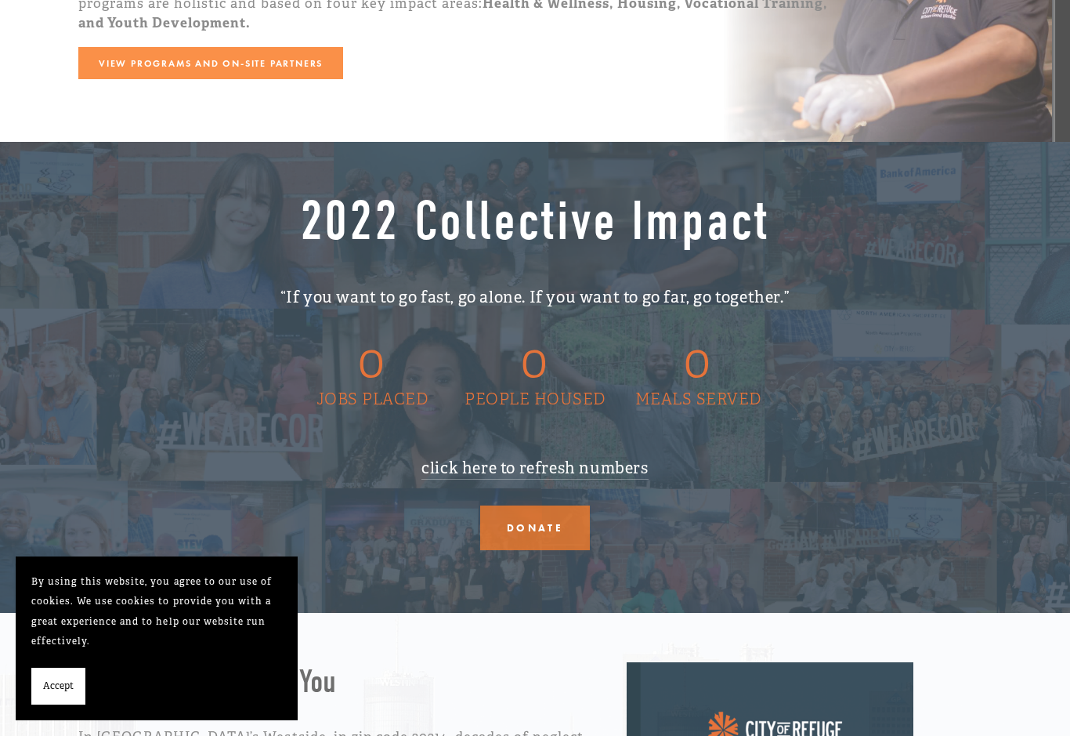 This screenshot has width=1070, height=736. Describe the element at coordinates (157, 639) in the screenshot. I see `section: Cookie banner` at that location.